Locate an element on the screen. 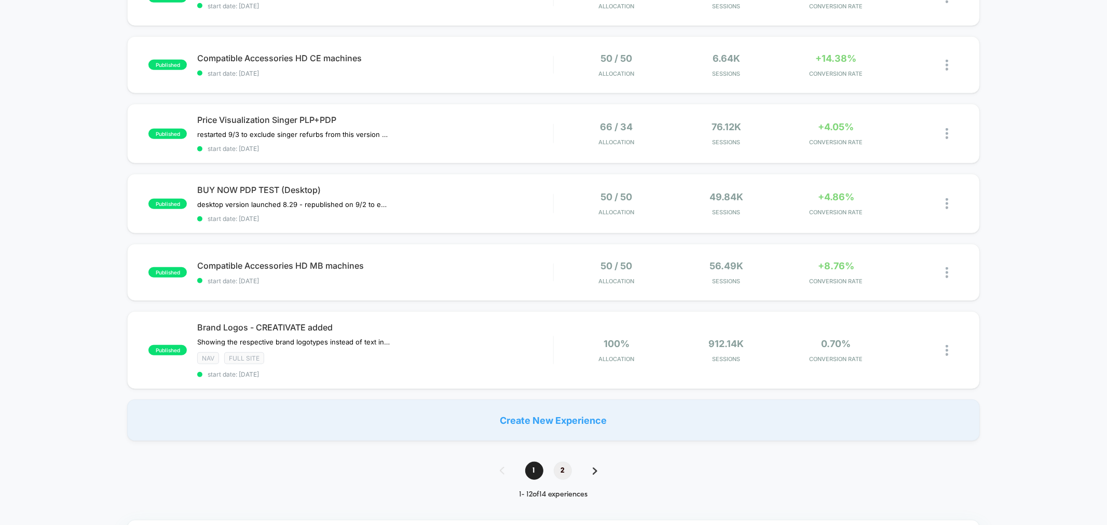 The height and width of the screenshot is (525, 1107). span: +8.76% is located at coordinates (836, 266).